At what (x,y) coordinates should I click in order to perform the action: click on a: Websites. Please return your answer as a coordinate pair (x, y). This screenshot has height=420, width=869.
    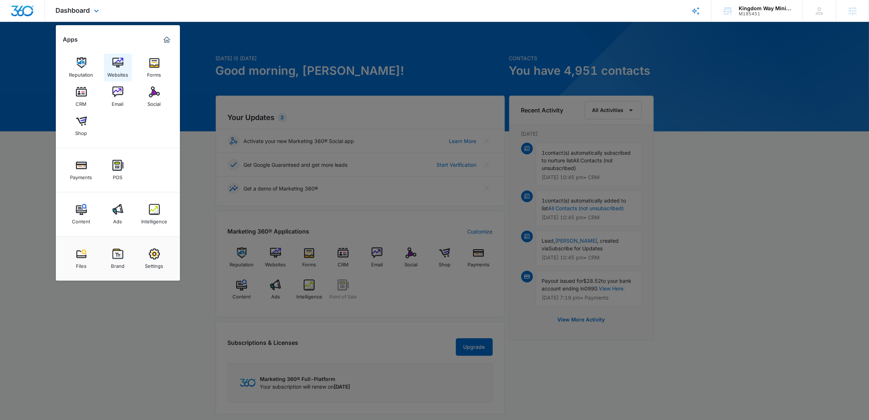
    Looking at the image, I should click on (118, 68).